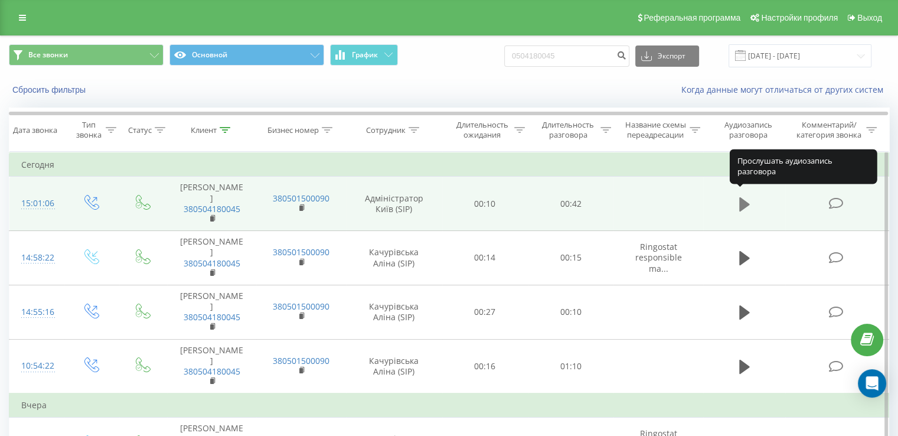  I want to click on td: Вчера, so click(450, 405).